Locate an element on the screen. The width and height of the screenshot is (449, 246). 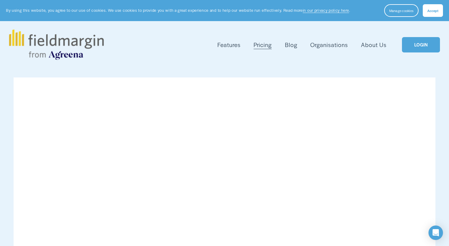
a: Organisations is located at coordinates (329, 45).